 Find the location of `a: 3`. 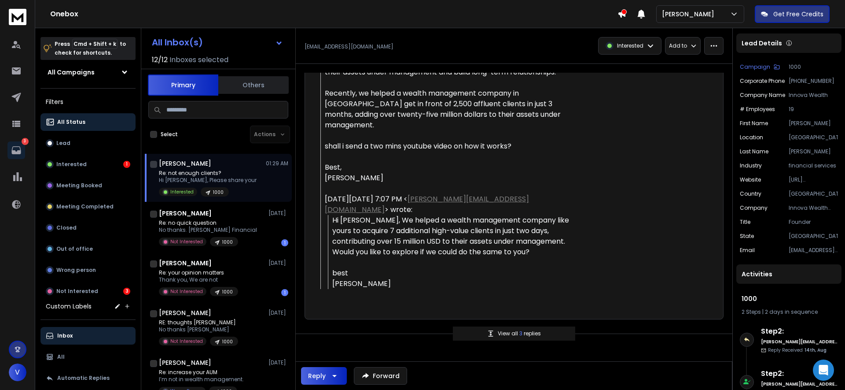

a: 3 is located at coordinates (16, 150).